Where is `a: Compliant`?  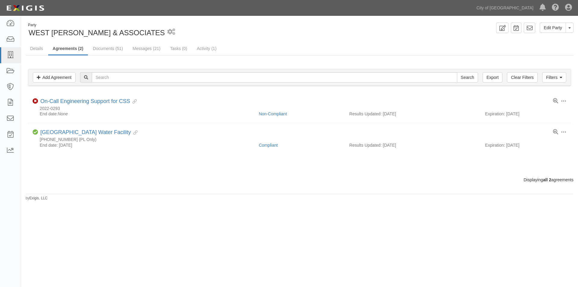 a: Compliant is located at coordinates (268, 145).